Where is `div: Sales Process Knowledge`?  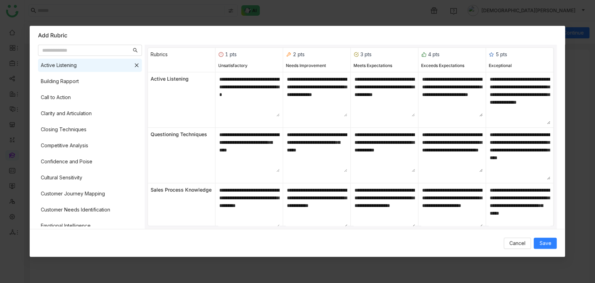 div: Sales Process Knowledge is located at coordinates (182, 211).